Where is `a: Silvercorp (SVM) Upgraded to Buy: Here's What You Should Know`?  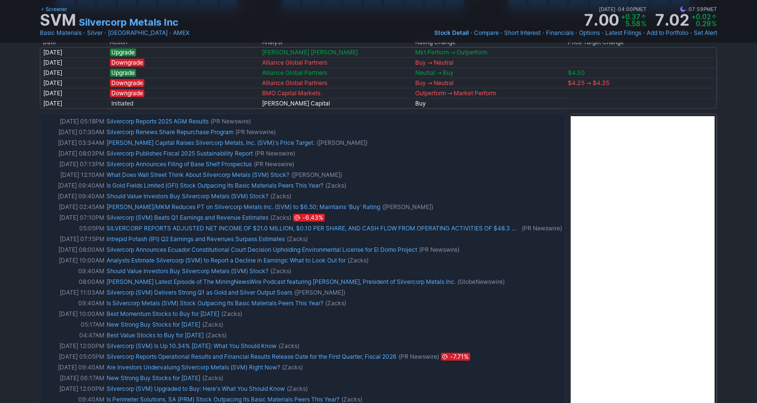
a: Silvercorp (SVM) Upgraded to Buy: Here's What You Should Know is located at coordinates (195, 388).